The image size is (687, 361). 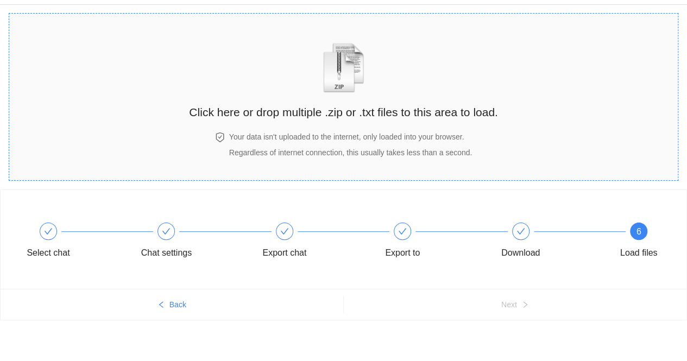 What do you see at coordinates (639, 231) in the screenshot?
I see `span: 6` at bounding box center [639, 231].